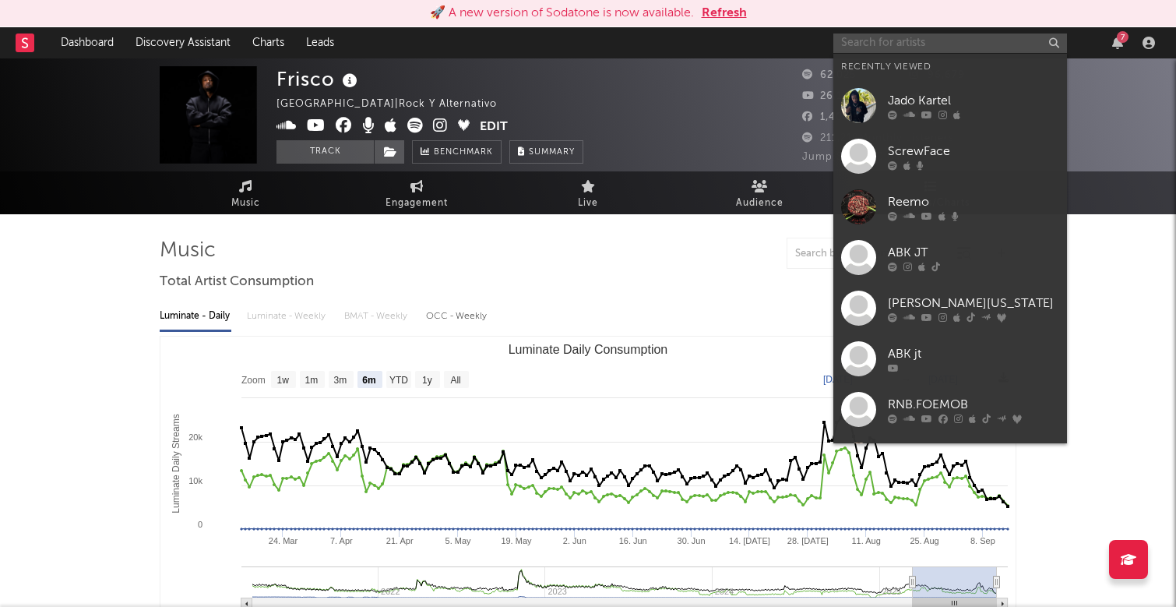 The width and height of the screenshot is (1176, 607). Describe the element at coordinates (284, 541) in the screenshot. I see `text: 24. Mar` at that location.